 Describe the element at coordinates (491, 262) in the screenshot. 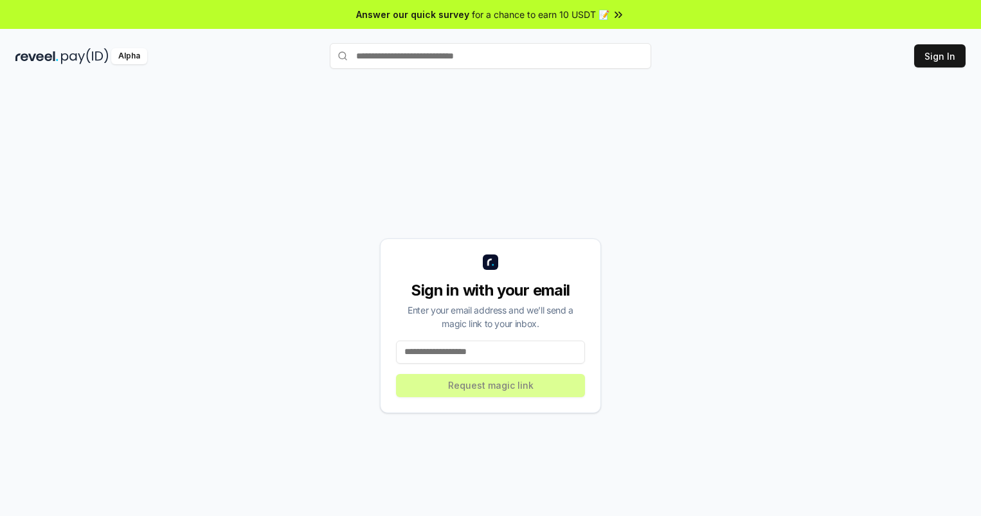

I see `img: logo_small` at that location.